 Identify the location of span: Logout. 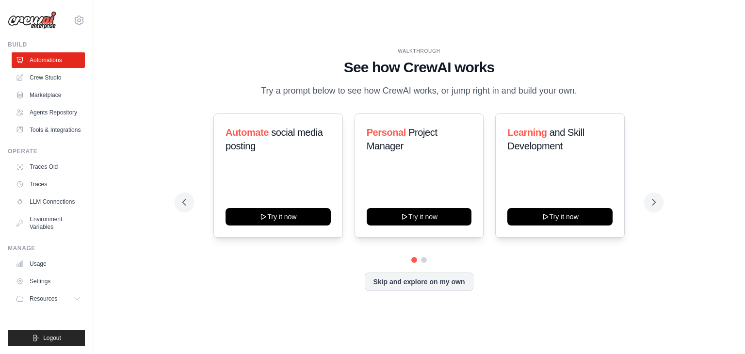
(52, 338).